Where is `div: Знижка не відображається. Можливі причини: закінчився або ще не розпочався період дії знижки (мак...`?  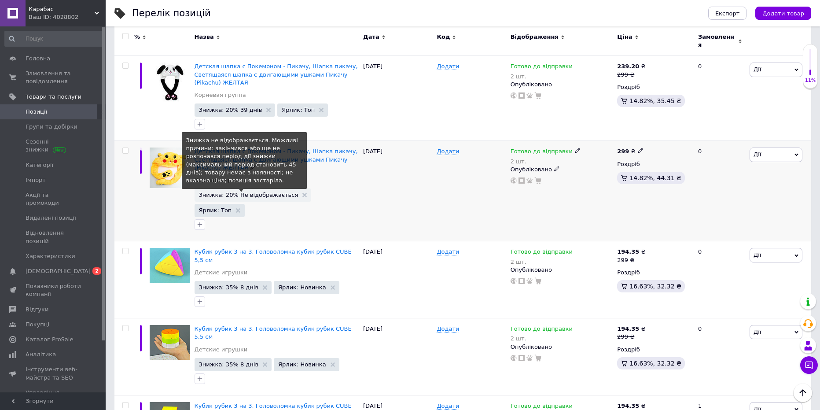
div: Знижка не відображається. Можливі причини: закінчився або ще не розпочався період дії знижки (мак... is located at coordinates (244, 160).